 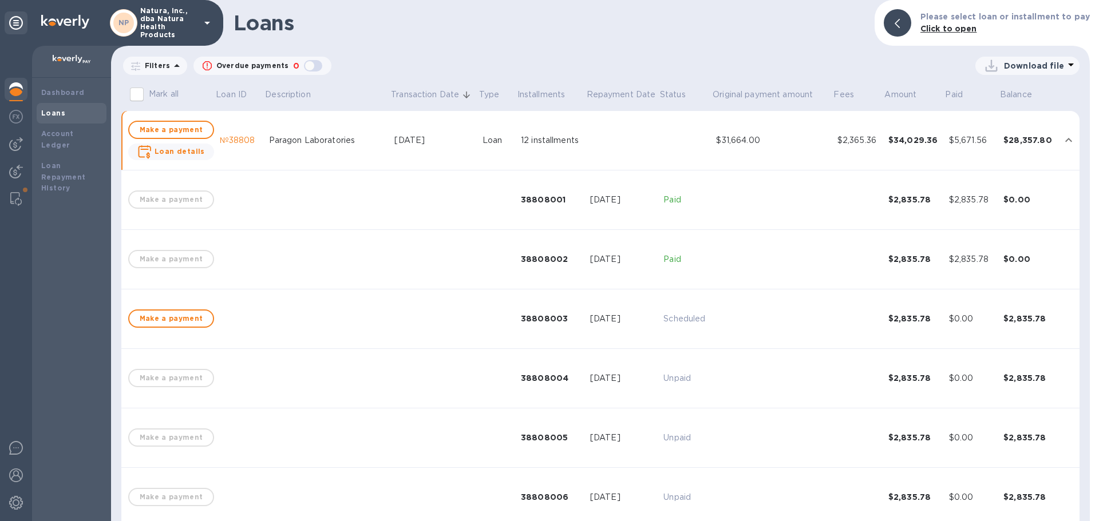 I want to click on p: Mark all, so click(x=164, y=94).